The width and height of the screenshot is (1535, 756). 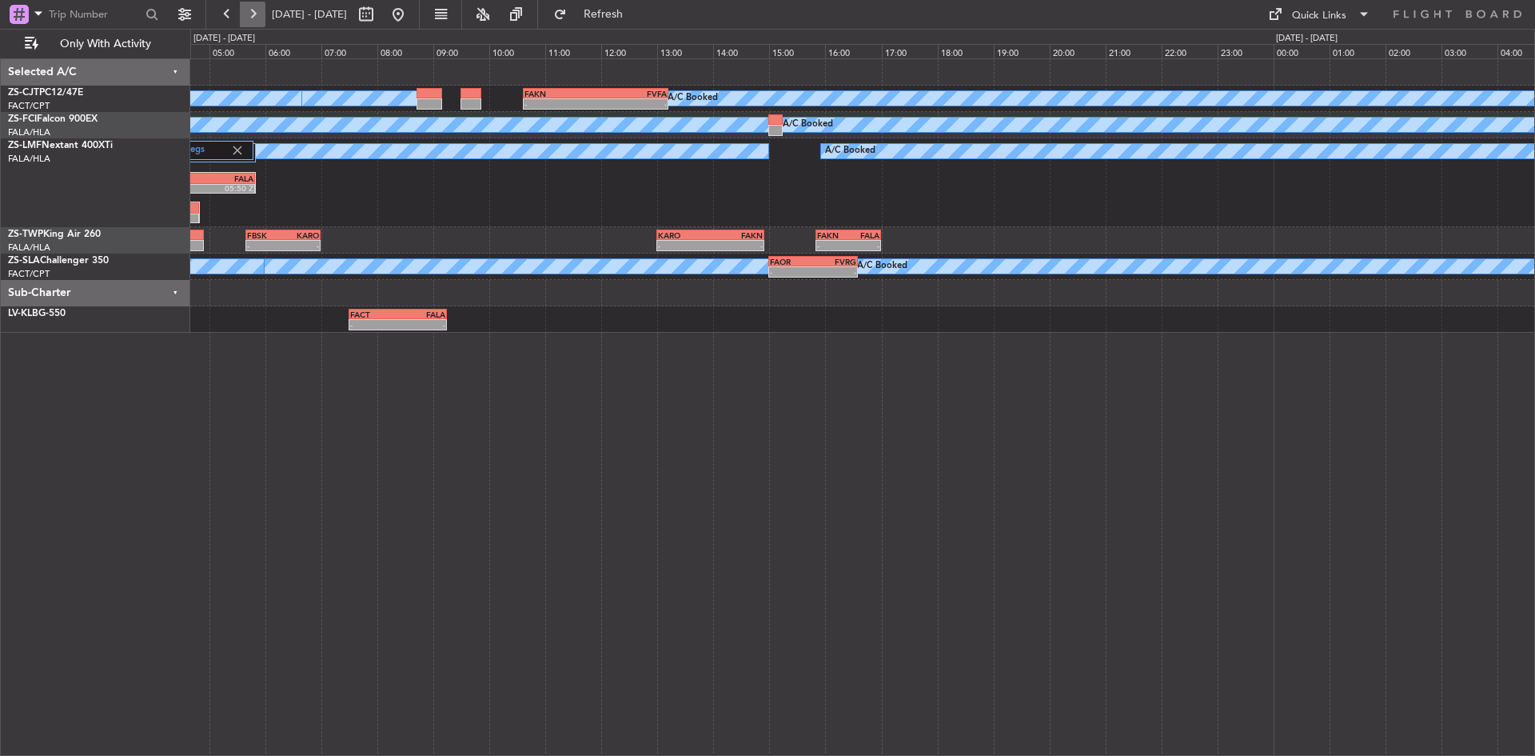 I want to click on div: 17:00, so click(x=910, y=51).